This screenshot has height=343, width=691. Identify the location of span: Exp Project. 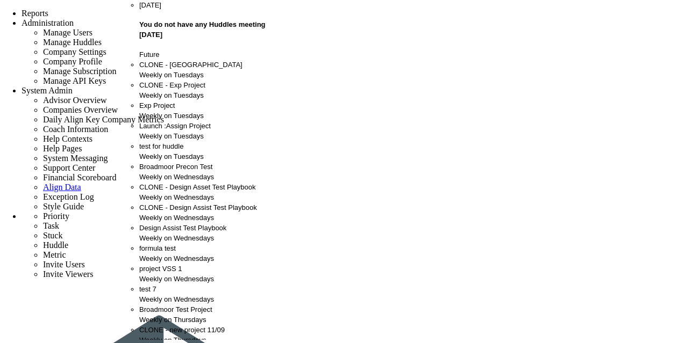
(157, 105).